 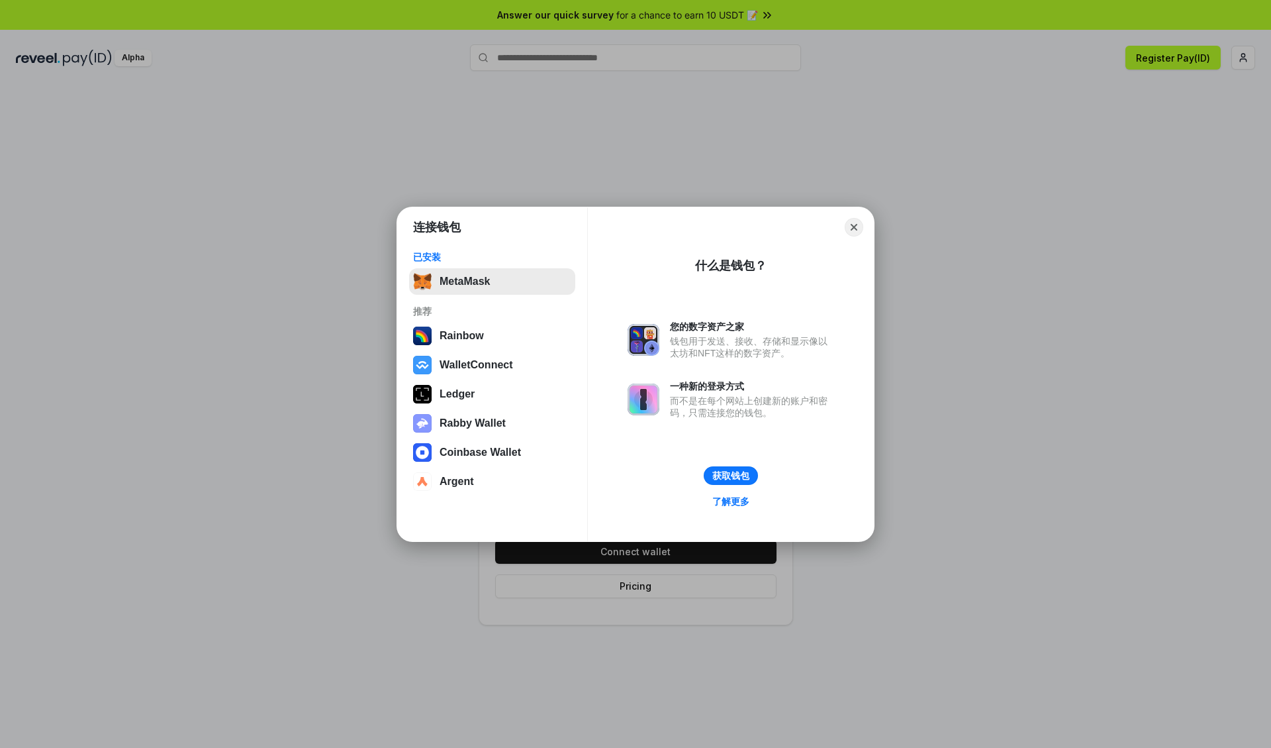 I want to click on div: WalletConnect, so click(x=476, y=365).